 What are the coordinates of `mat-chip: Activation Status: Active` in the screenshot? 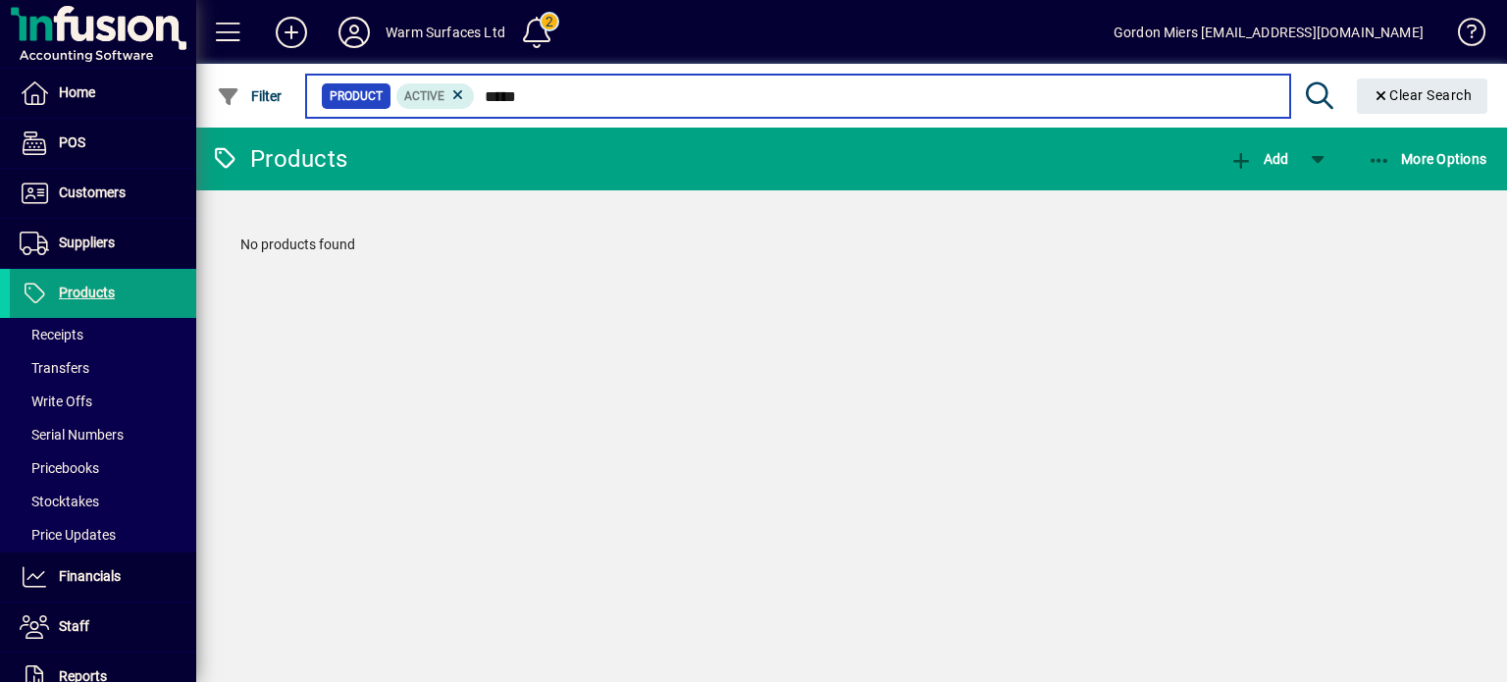 It's located at (436, 96).